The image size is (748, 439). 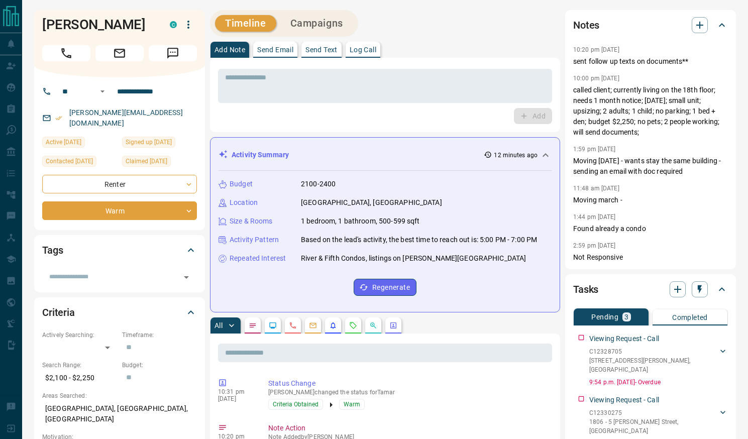 What do you see at coordinates (173, 25) in the screenshot?
I see `div: condos.ca` at bounding box center [173, 25].